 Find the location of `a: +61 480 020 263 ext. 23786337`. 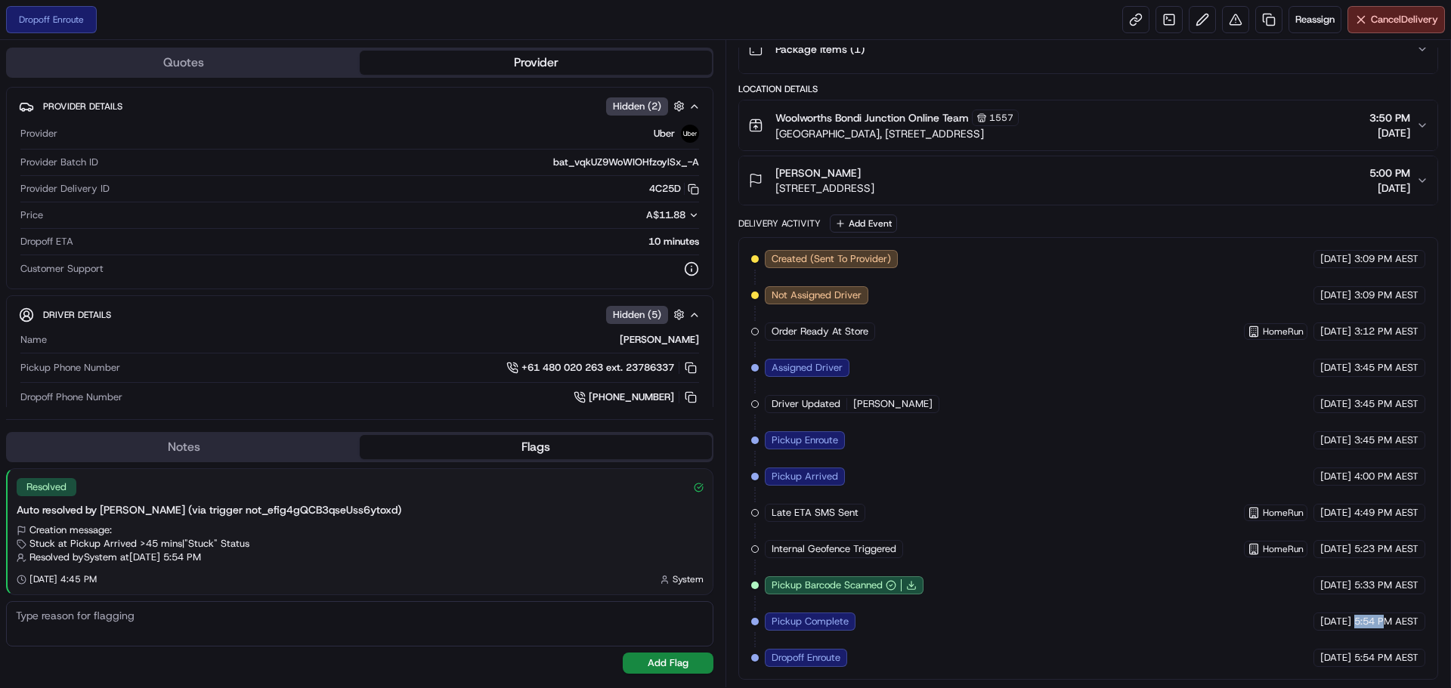

a: +61 480 020 263 ext. 23786337 is located at coordinates (602, 368).